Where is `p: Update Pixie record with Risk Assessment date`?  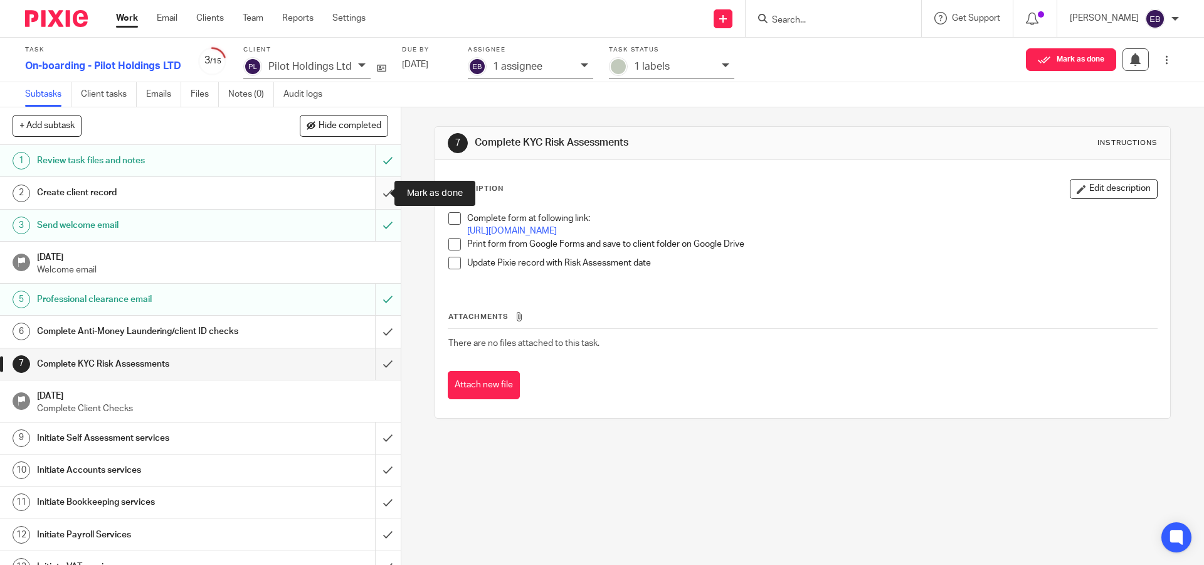
p: Update Pixie record with Risk Assessment date is located at coordinates (812, 263).